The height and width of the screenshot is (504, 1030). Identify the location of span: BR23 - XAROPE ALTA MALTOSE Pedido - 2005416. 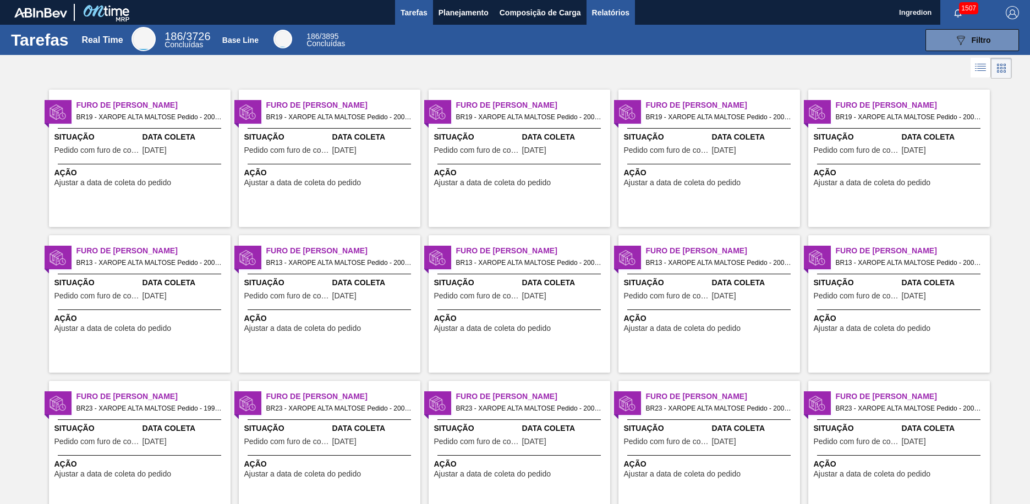
(529, 409).